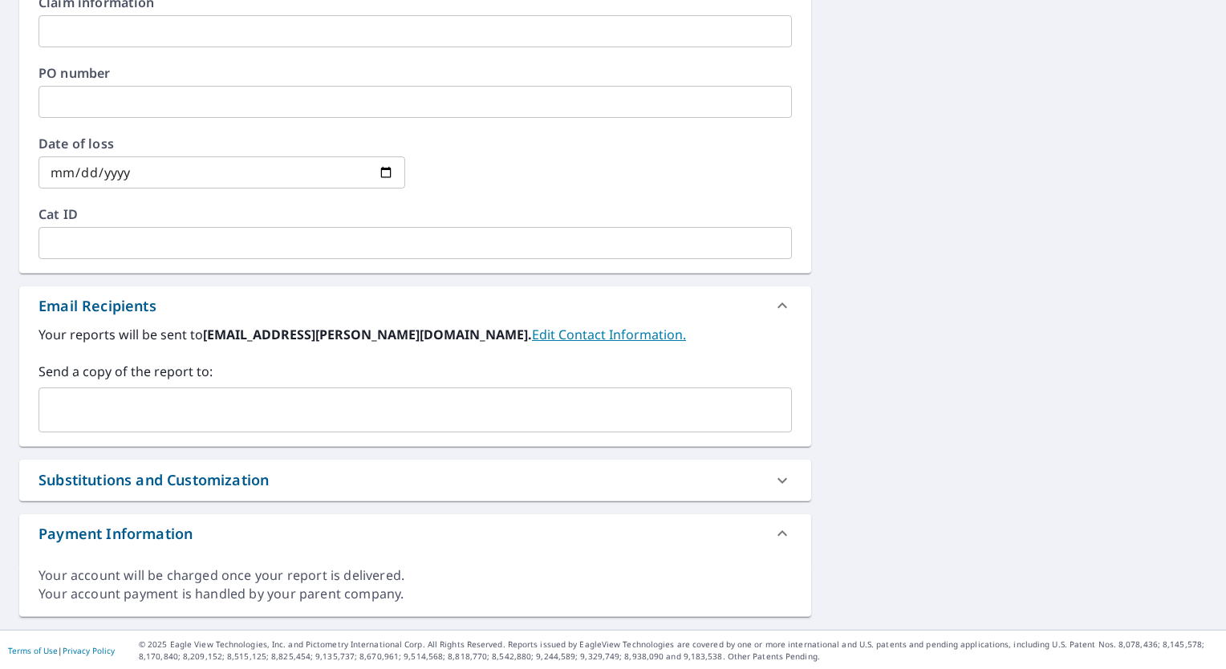 This screenshot has width=1226, height=669. Describe the element at coordinates (415, 575) in the screenshot. I see `div: Your account will be charged once your report is delivered.` at that location.